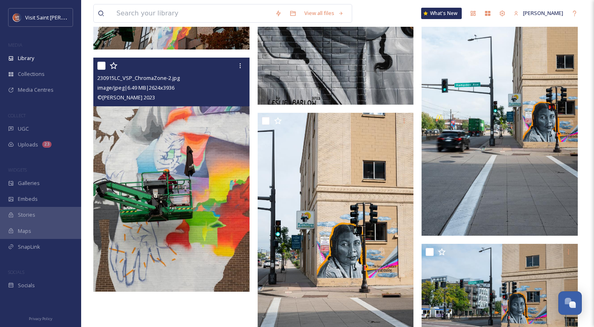 Image resolution: width=594 pixels, height=327 pixels. I want to click on span: Collections, so click(31, 74).